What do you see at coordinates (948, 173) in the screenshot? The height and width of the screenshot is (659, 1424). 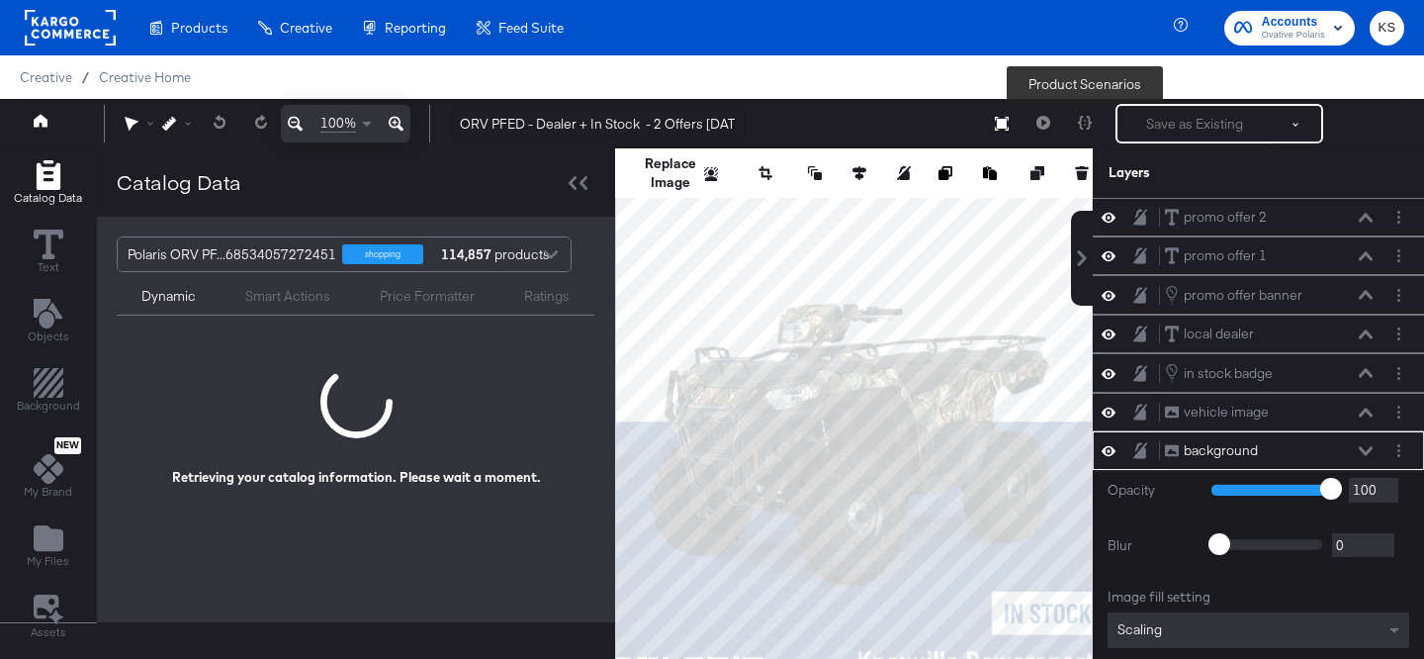 I see `button: Copy image` at bounding box center [948, 173].